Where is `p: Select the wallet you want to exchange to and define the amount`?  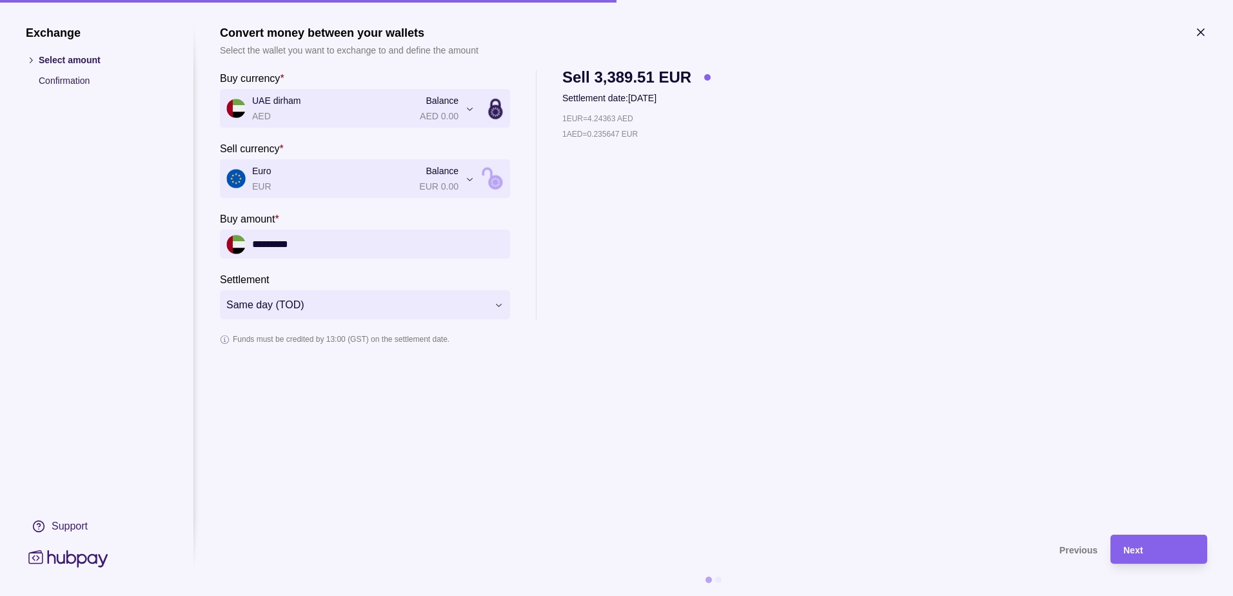 p: Select the wallet you want to exchange to and define the amount is located at coordinates (349, 50).